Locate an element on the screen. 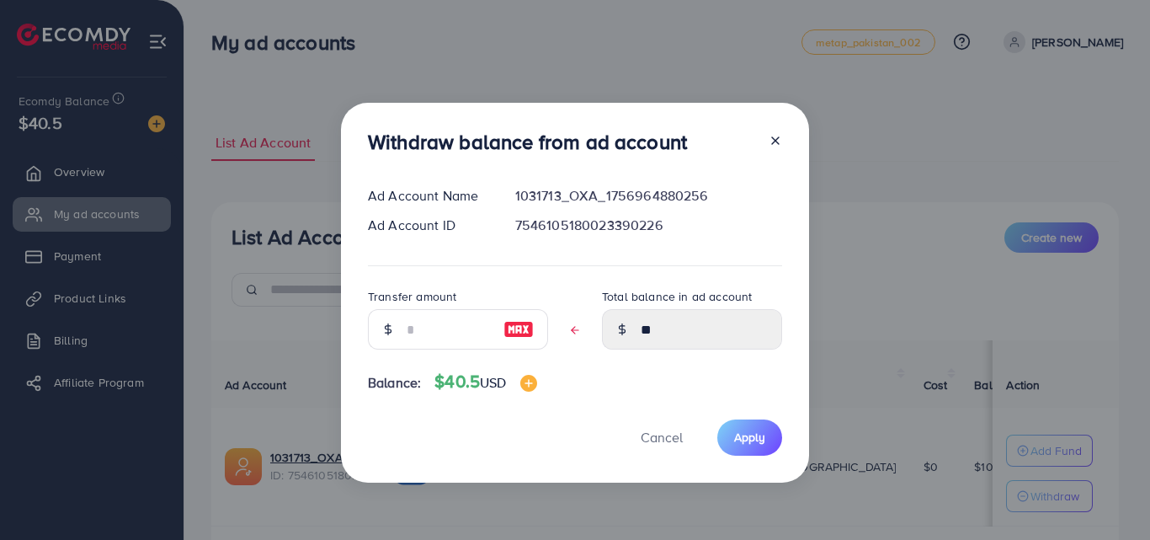  div: 7546105180023390226 is located at coordinates (649, 225).